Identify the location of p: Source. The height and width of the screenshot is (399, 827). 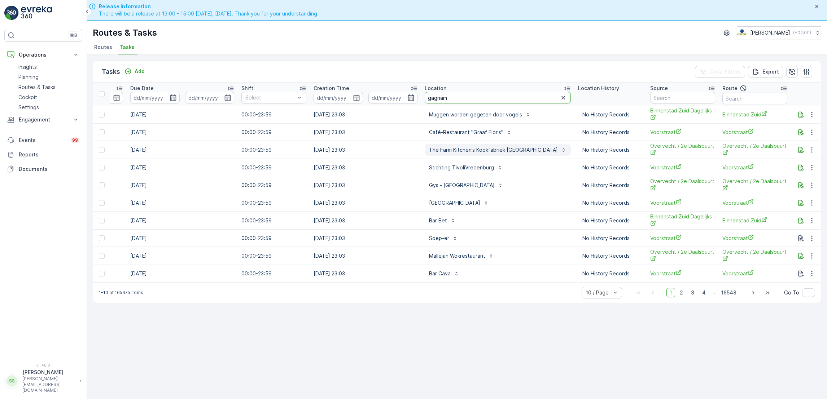
(659, 88).